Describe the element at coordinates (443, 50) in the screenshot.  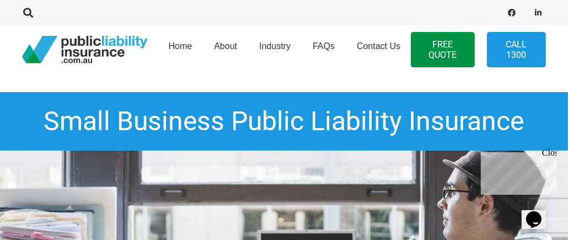
I see `a: FREE QUOTE` at that location.